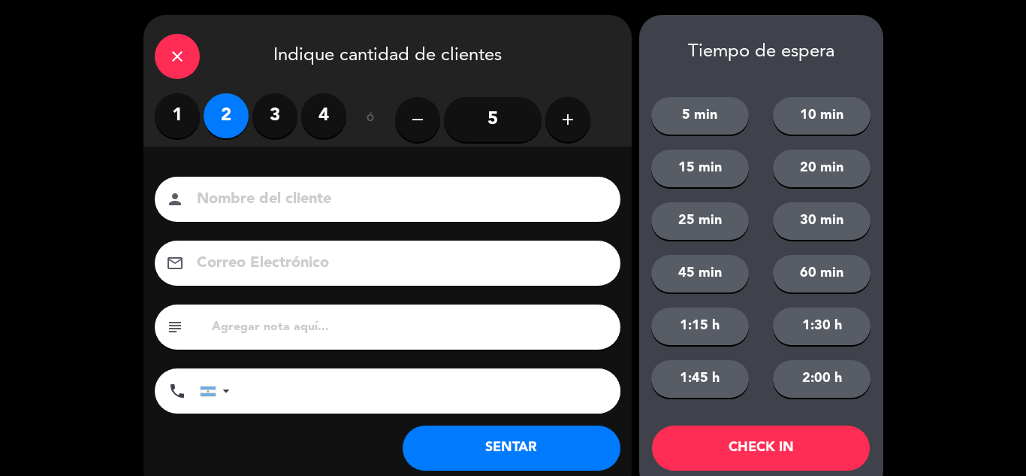 Image resolution: width=1026 pixels, height=476 pixels. What do you see at coordinates (761, 52) in the screenshot?
I see `div: Tiempo de espera` at bounding box center [761, 52].